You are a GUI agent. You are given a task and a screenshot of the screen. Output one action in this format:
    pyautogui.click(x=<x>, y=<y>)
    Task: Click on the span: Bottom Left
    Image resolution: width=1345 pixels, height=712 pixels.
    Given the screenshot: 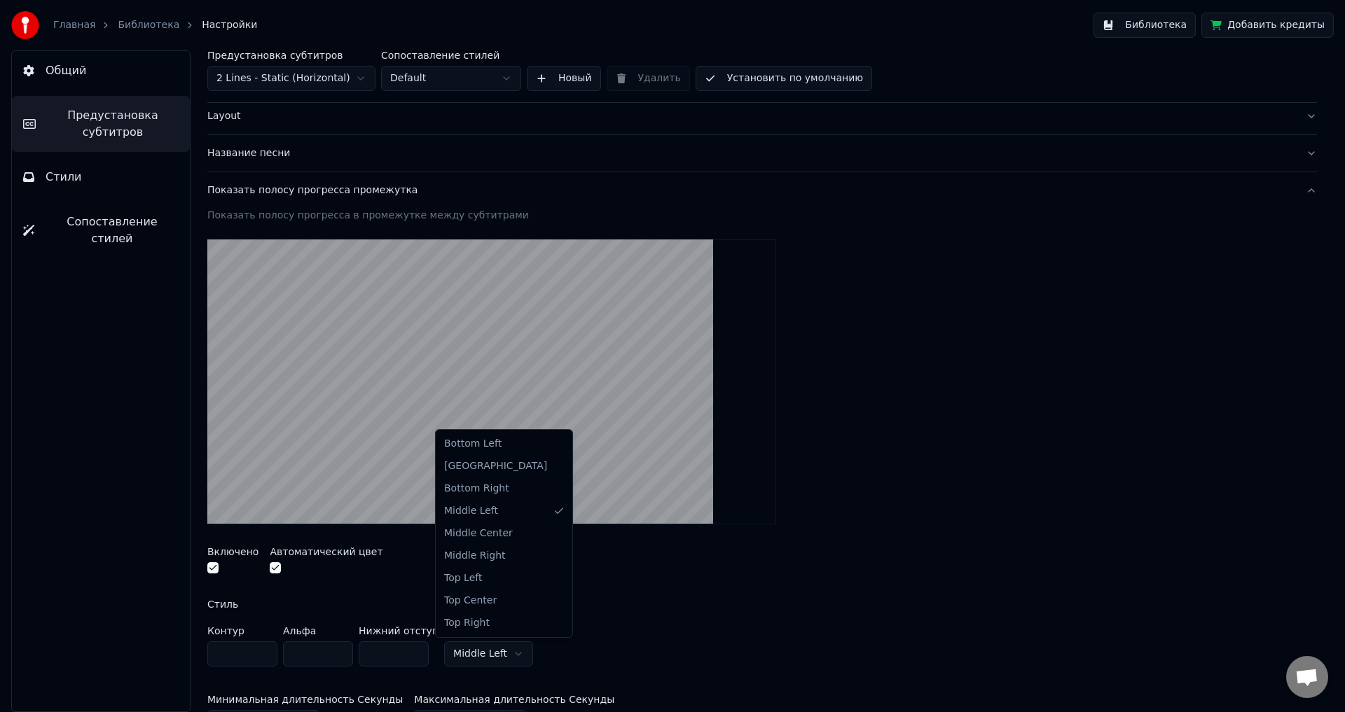 What is the action you would take?
    pyautogui.click(x=473, y=444)
    